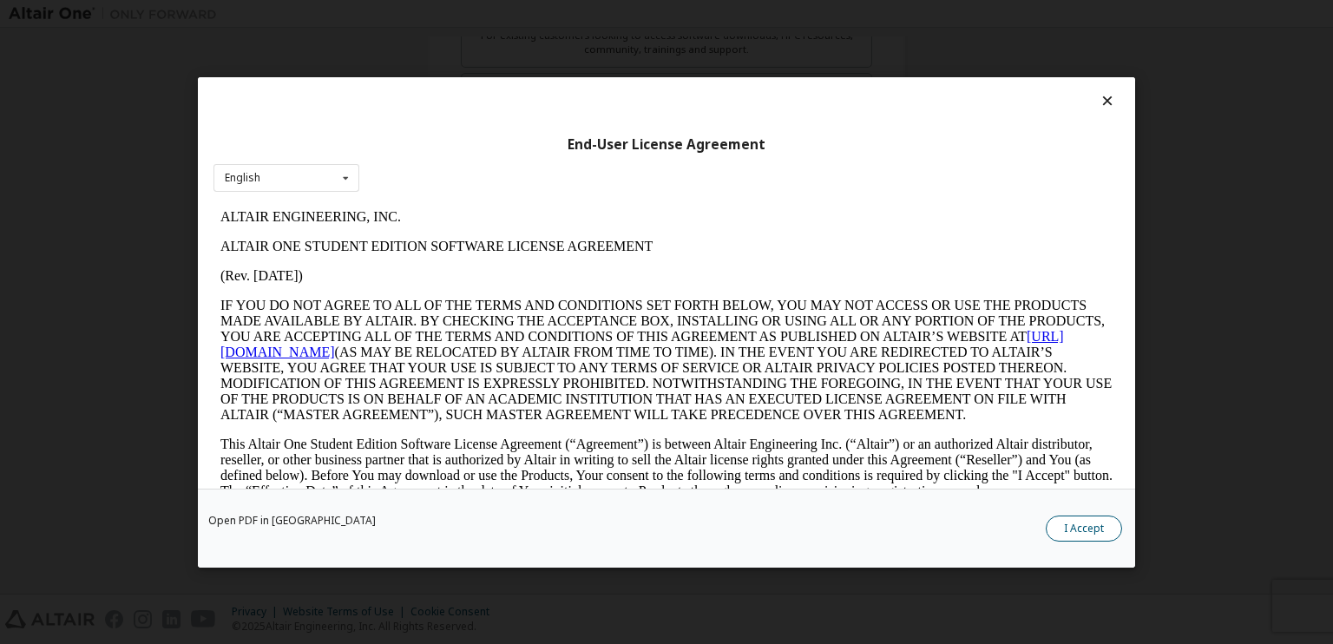  I want to click on p: ALTAIR ENGINEERING, INC., so click(453, 15).